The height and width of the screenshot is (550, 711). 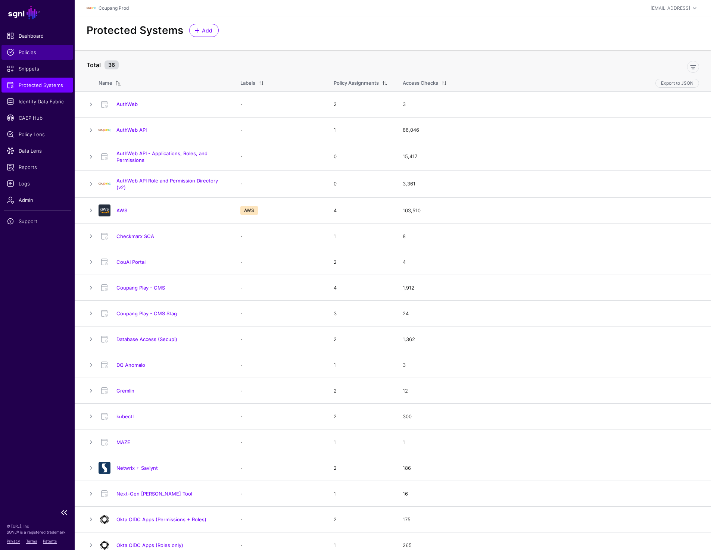 What do you see at coordinates (551, 130) in the screenshot?
I see `div: 86,046` at bounding box center [551, 130].